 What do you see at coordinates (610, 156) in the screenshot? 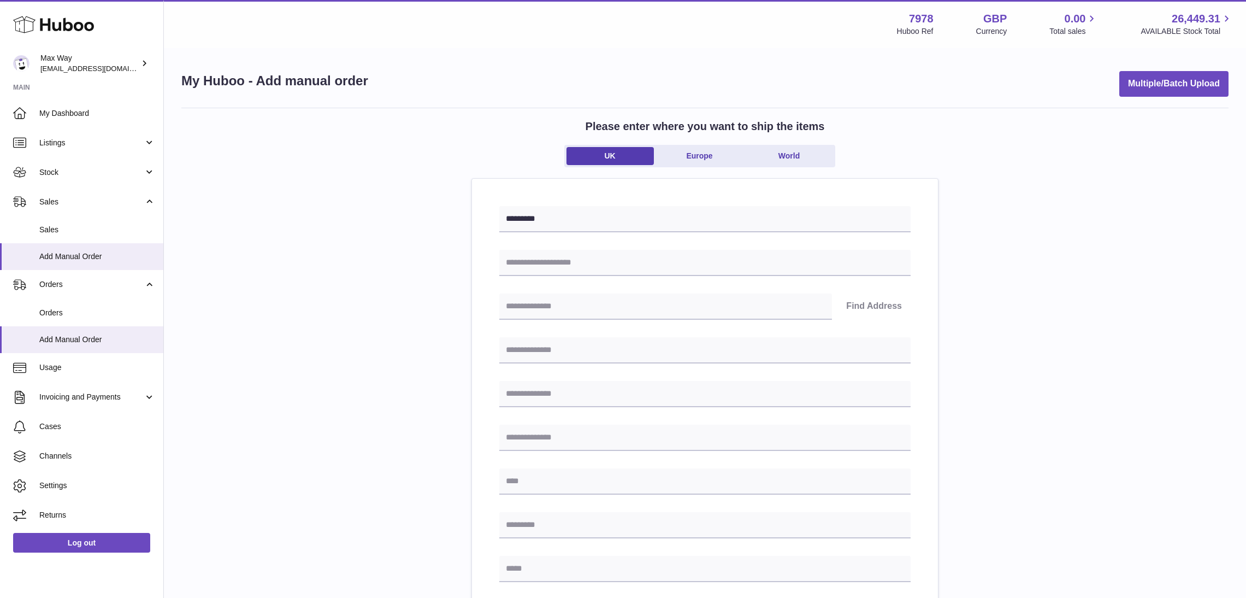
I see `a: UK` at bounding box center [610, 156].